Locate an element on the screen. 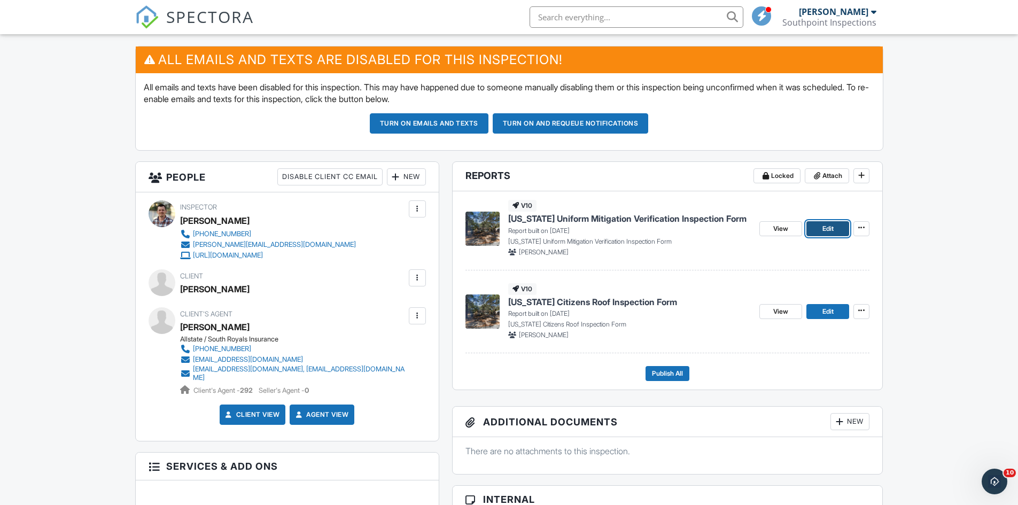 The height and width of the screenshot is (505, 1018). a: Client View is located at coordinates (252, 415).